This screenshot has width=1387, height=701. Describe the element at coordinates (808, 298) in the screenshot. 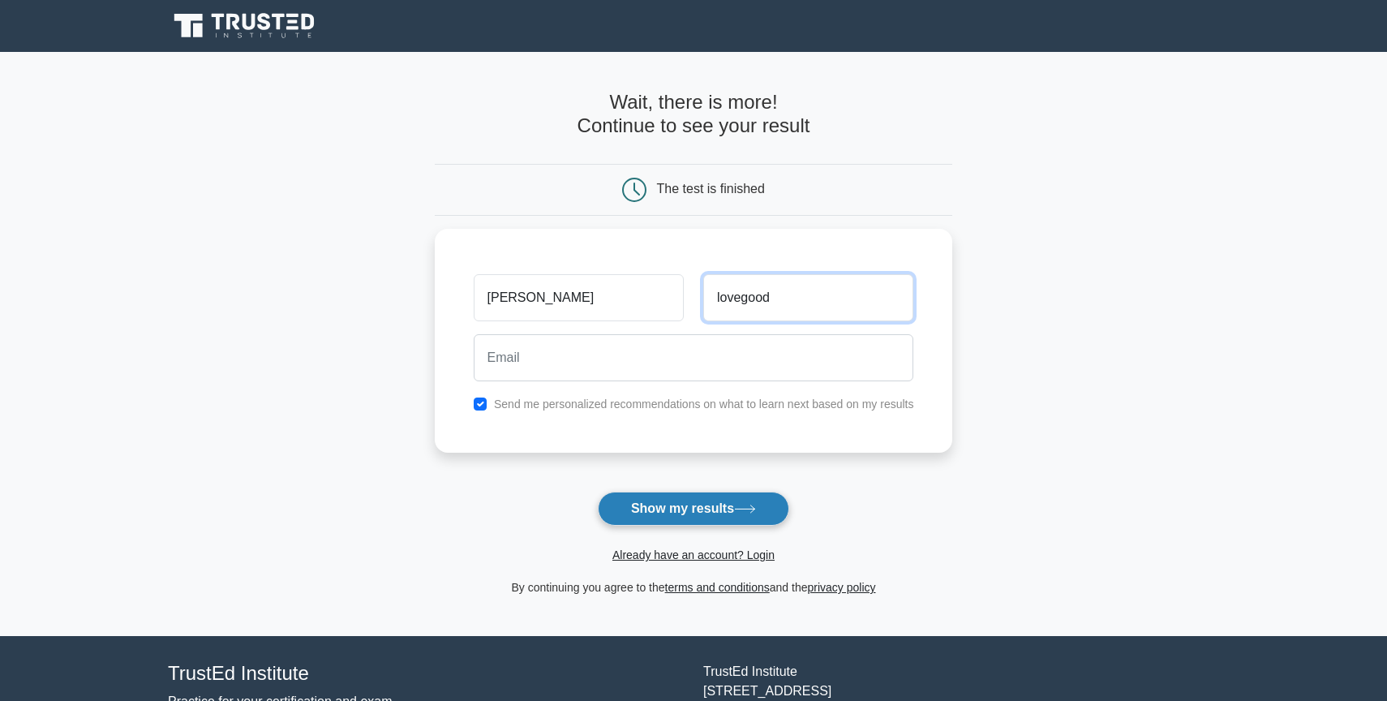

I see `input: Last name` at that location.